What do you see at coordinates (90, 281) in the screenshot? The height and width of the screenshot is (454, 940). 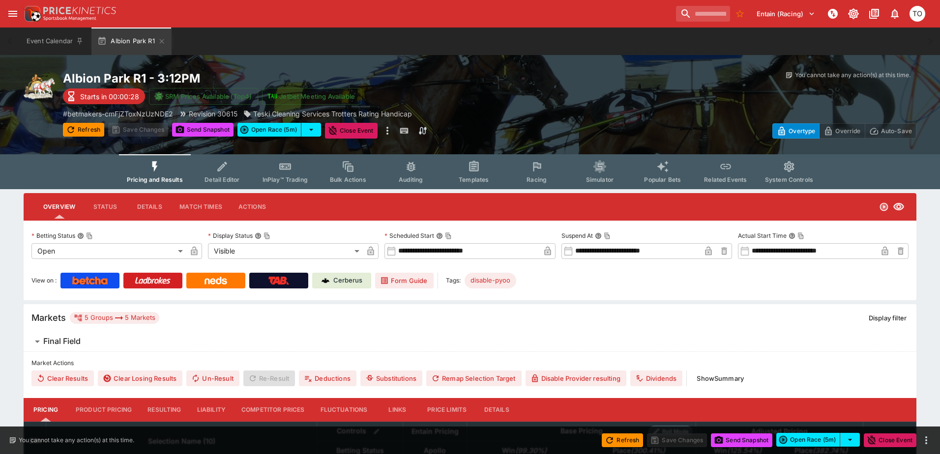 I see `img: Betcha` at bounding box center [90, 281].